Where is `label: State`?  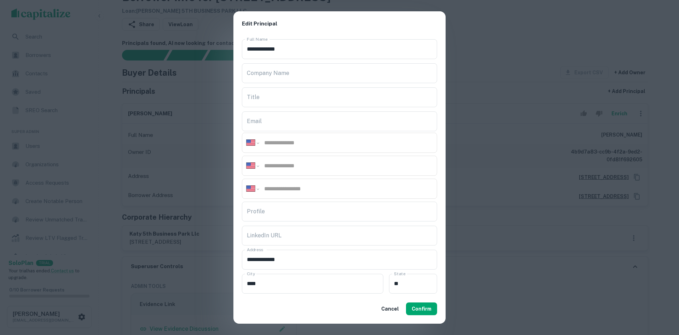 label: State is located at coordinates (400, 273).